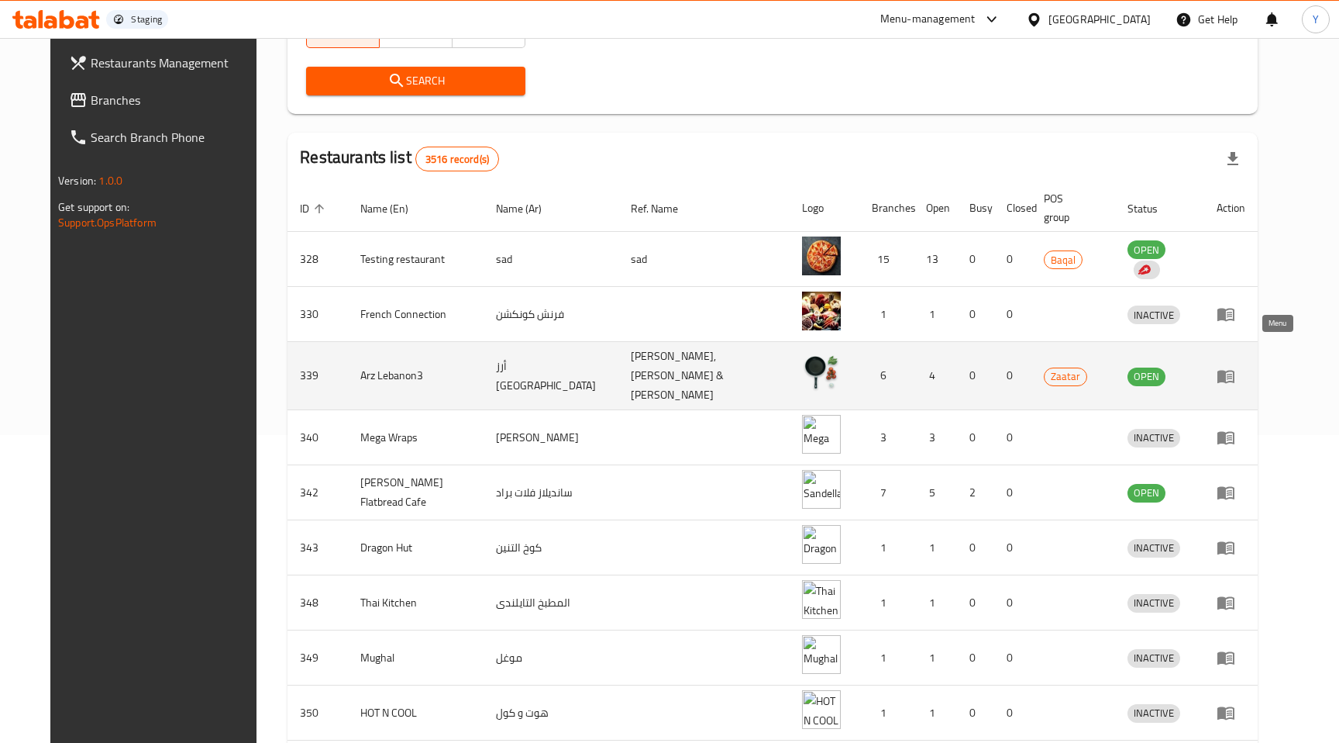  I want to click on th: Logo, so click(825, 208).